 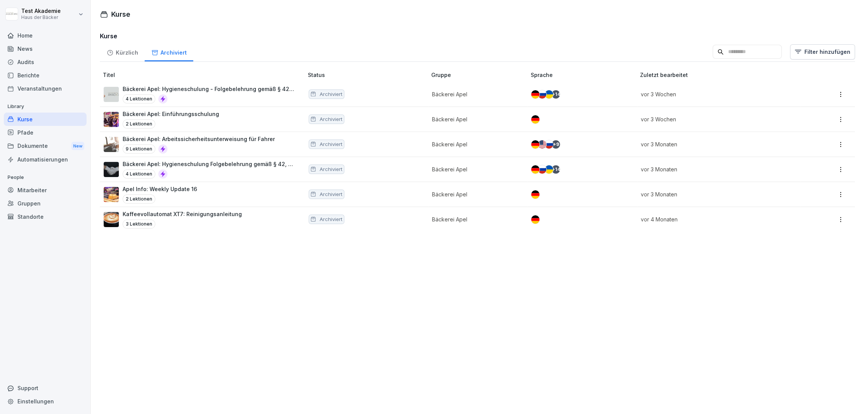 What do you see at coordinates (556, 145) in the screenshot?
I see `div: + 9` at bounding box center [556, 145].